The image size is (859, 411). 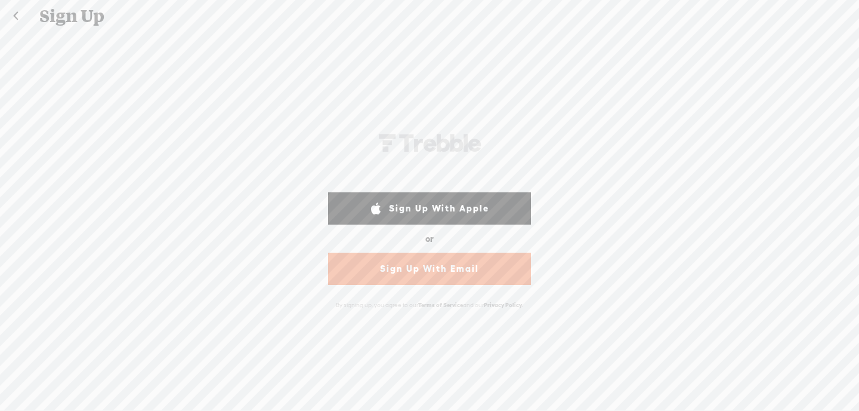 What do you see at coordinates (430, 208) in the screenshot?
I see `a: Sign Up With Apple` at bounding box center [430, 208].